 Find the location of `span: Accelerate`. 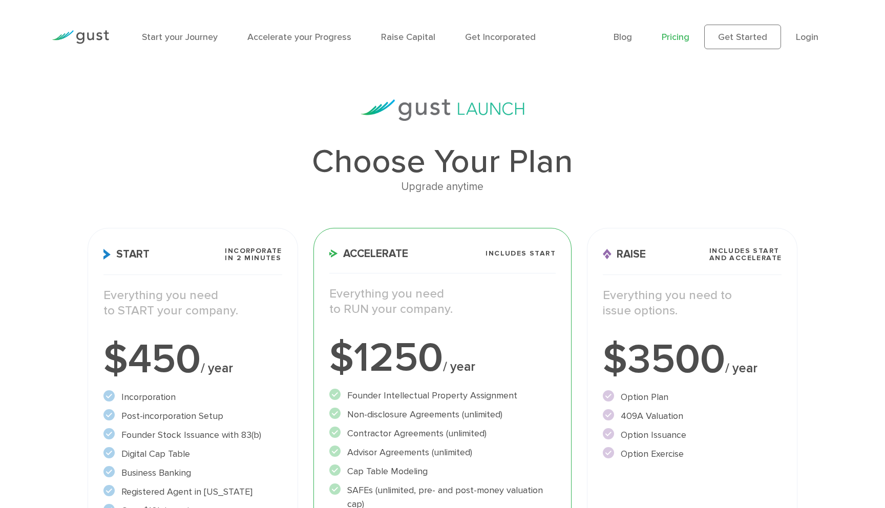

span: Accelerate is located at coordinates (369, 254).